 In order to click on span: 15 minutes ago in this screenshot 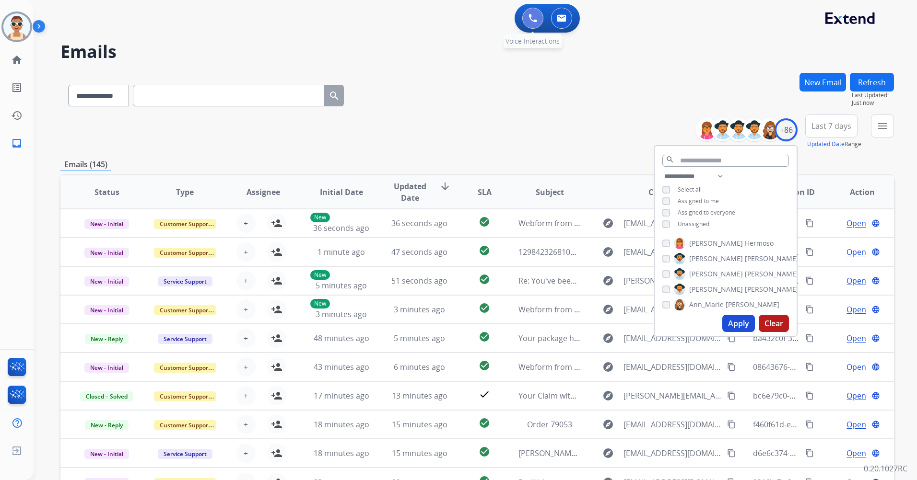, I will do `click(420, 454)`.